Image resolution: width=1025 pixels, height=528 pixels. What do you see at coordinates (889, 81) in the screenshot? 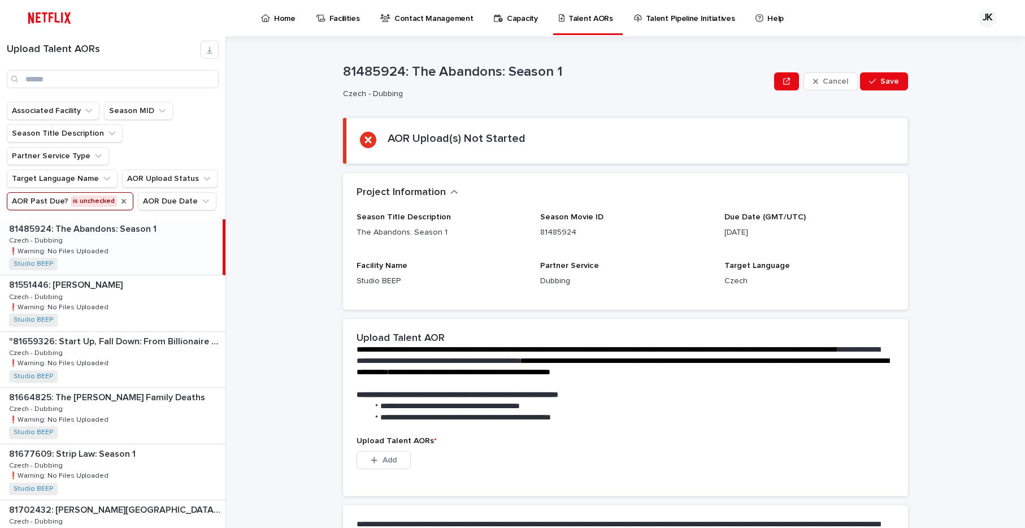
I see `span: Save` at bounding box center [889, 81].